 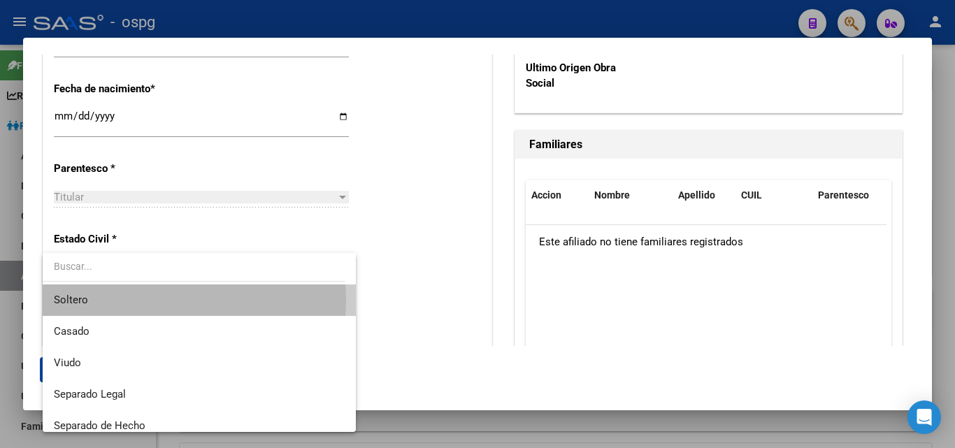 What do you see at coordinates (71, 332) in the screenshot?
I see `span: Casado` at bounding box center [71, 332].